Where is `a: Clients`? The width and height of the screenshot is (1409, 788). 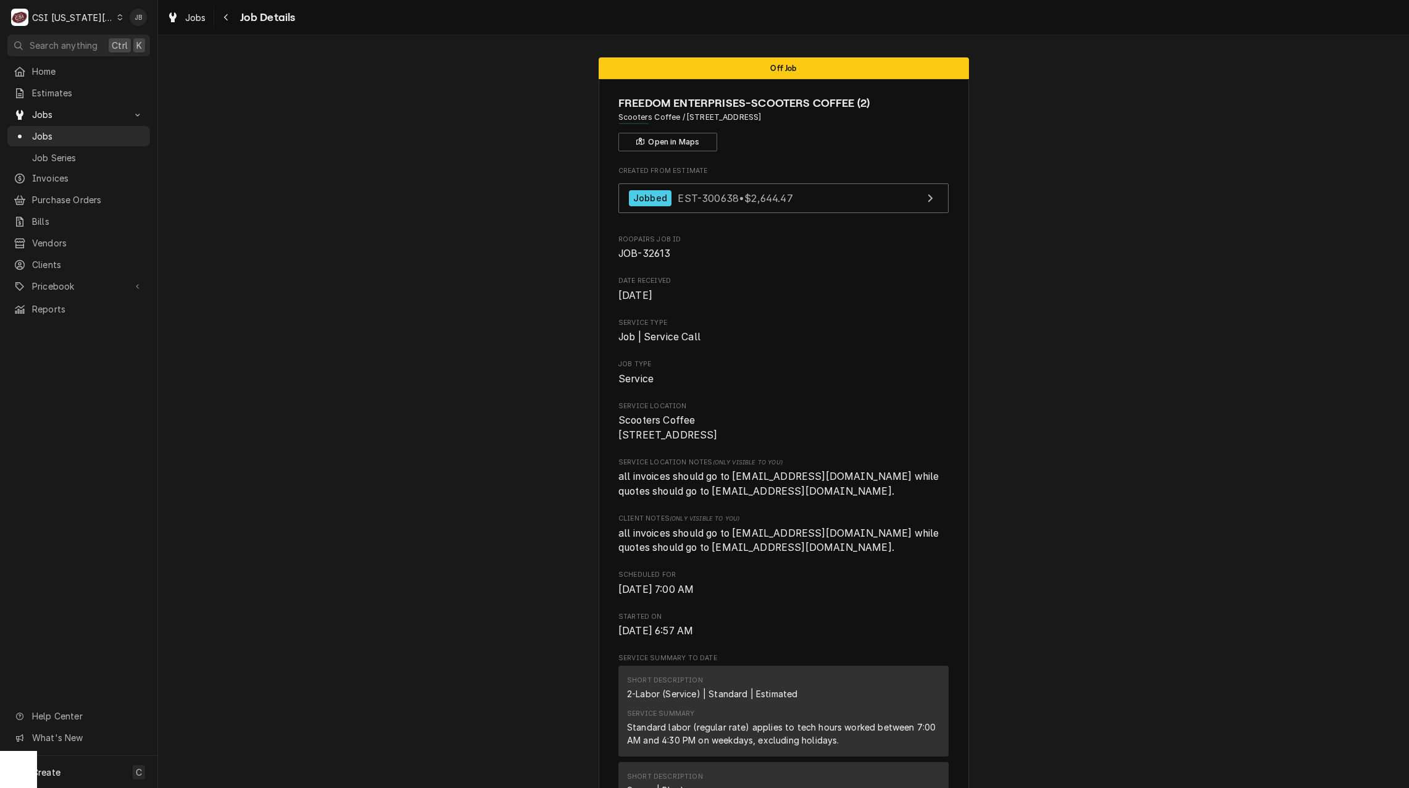 a: Clients is located at coordinates (78, 264).